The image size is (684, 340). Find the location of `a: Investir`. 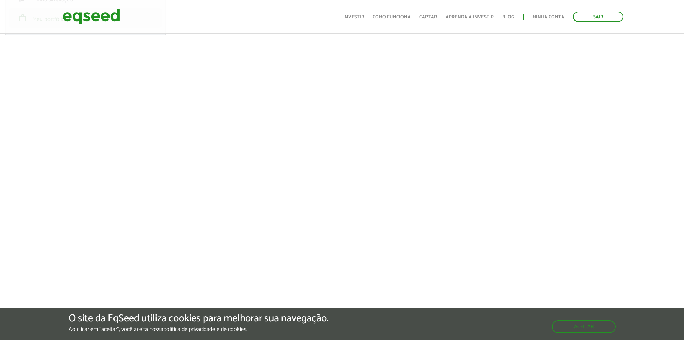

a: Investir is located at coordinates (354, 17).